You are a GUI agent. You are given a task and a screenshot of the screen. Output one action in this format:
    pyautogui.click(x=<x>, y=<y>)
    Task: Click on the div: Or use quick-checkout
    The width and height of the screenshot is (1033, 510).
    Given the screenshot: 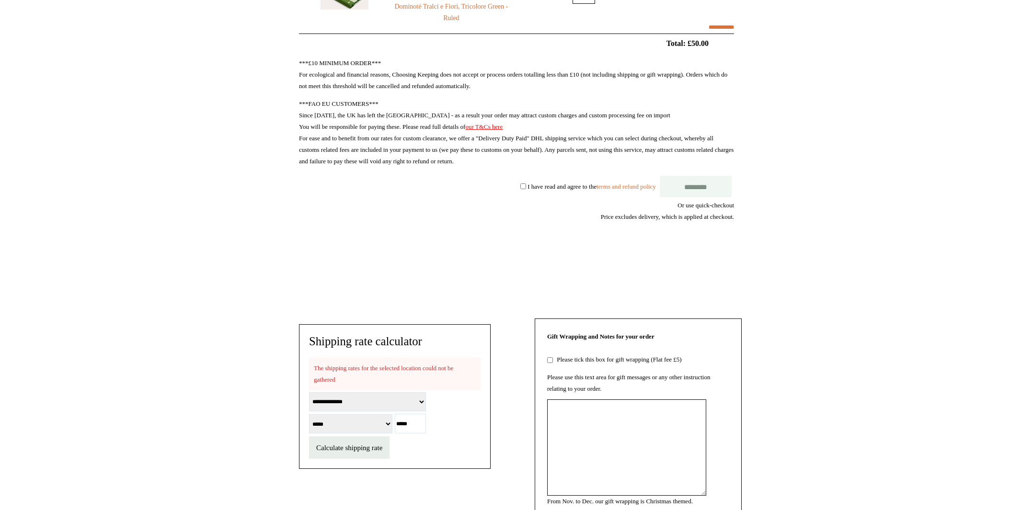 What is the action you would take?
    pyautogui.click(x=516, y=211)
    